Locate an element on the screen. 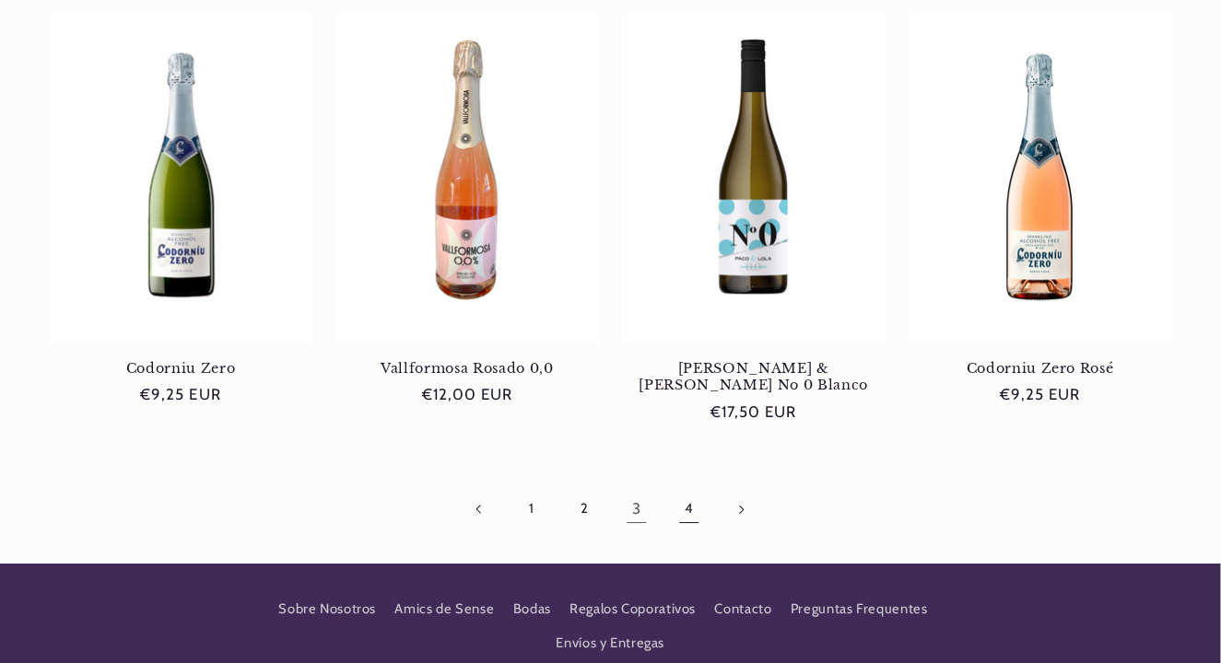 This screenshot has height=663, width=1221. a: Sobre Nosotros is located at coordinates (327, 612).